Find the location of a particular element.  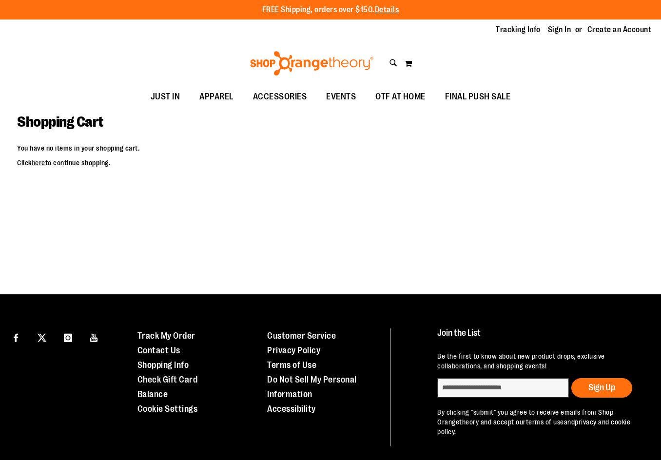

img: Twitter is located at coordinates (42, 338).